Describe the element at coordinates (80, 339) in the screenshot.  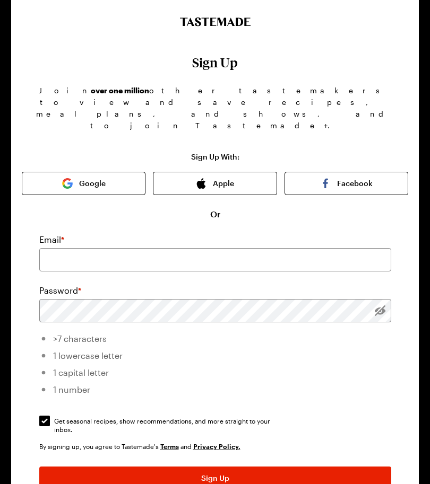
I see `span: >7 characters` at that location.